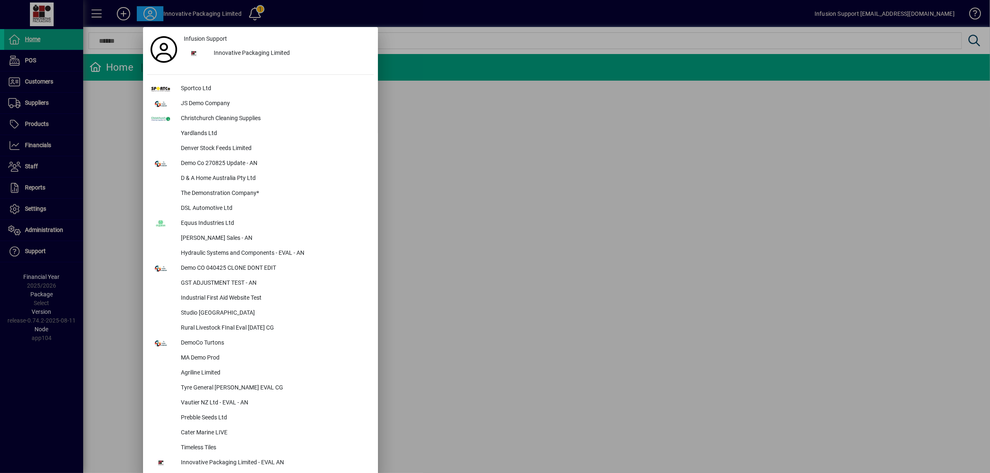  Describe the element at coordinates (274, 463) in the screenshot. I see `div: Innovative Packaging Limited - EVAL AN` at that location.